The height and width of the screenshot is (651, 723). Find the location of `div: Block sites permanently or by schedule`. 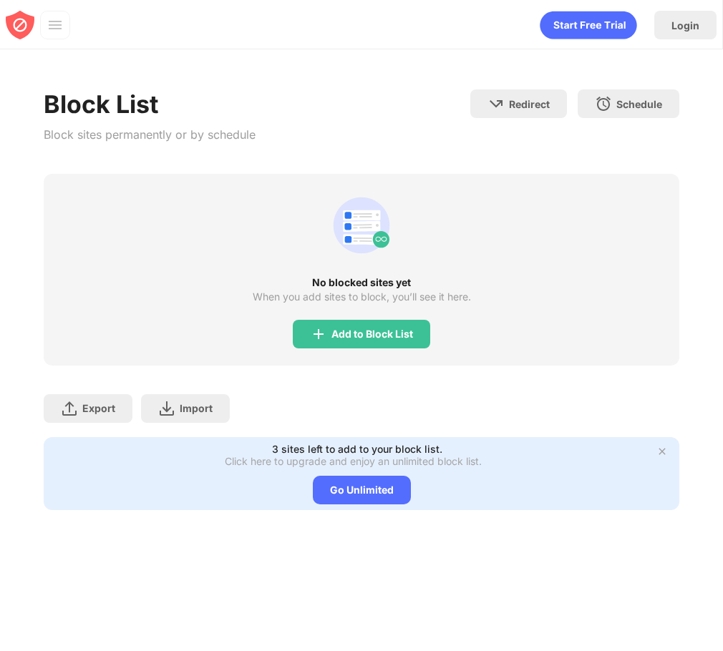

div: Block sites permanently or by schedule is located at coordinates (150, 134).